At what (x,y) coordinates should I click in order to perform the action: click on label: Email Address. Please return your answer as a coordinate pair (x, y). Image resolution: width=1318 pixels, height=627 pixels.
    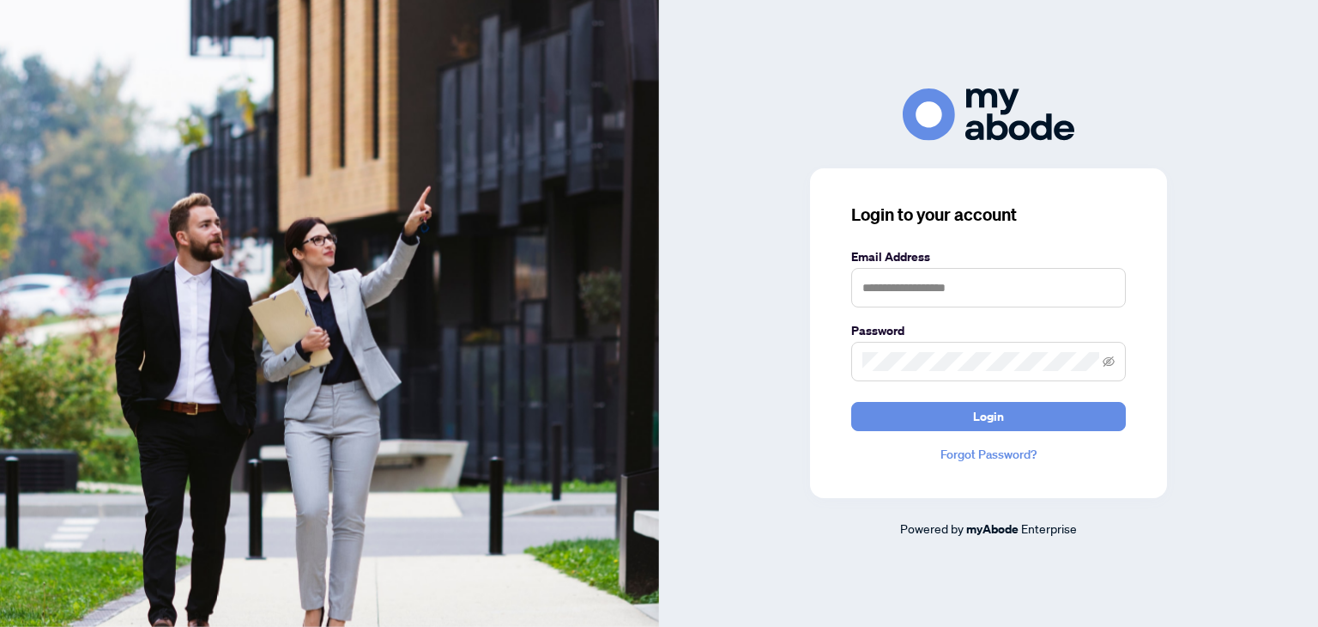
    Looking at the image, I should click on (989, 257).